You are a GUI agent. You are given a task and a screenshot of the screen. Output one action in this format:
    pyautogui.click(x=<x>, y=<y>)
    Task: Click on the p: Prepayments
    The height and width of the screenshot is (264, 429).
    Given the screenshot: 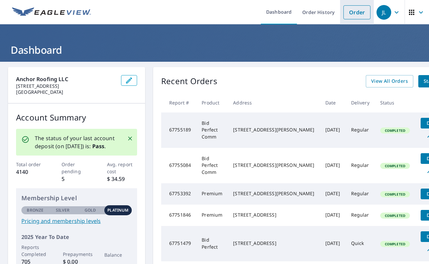 What is the action you would take?
    pyautogui.click(x=77, y=254)
    